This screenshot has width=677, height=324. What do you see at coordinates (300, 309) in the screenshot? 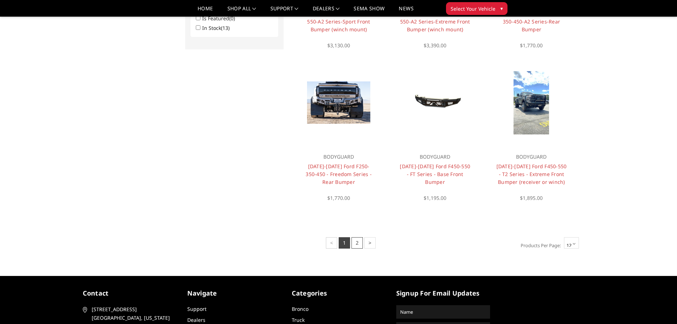
I see `a: Bronco` at bounding box center [300, 309].